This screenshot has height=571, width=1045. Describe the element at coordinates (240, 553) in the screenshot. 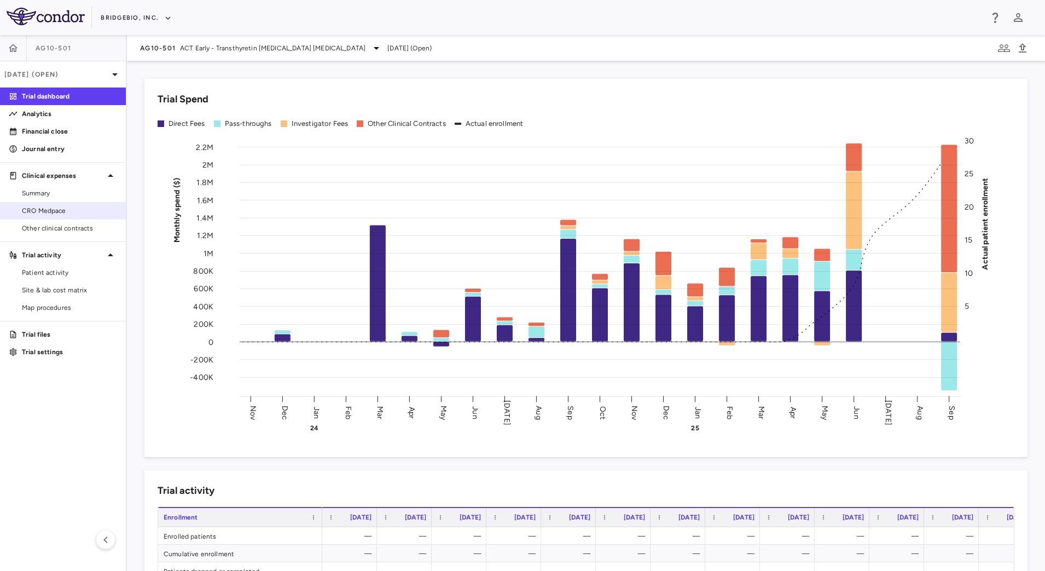

I see `div: Cumulative enrollment` at that location.